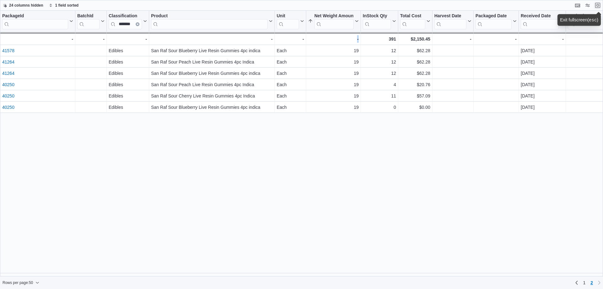  I want to click on div: PackageId, so click(35, 16).